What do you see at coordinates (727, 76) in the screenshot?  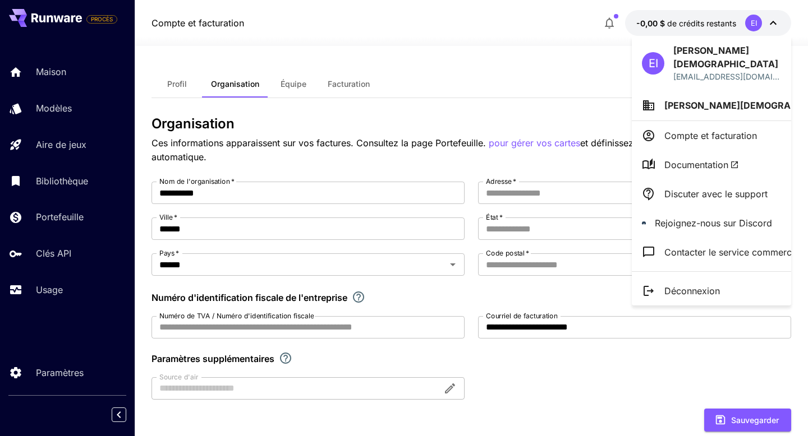 I see `div: imamorthopedie@gmail.com` at bounding box center [727, 76].